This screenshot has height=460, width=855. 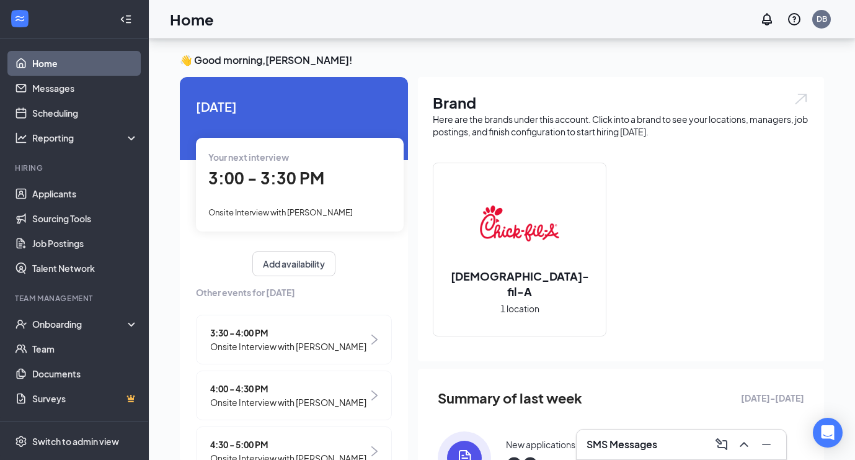 What do you see at coordinates (86, 138) in the screenshot?
I see `div: Reporting` at bounding box center [86, 138].